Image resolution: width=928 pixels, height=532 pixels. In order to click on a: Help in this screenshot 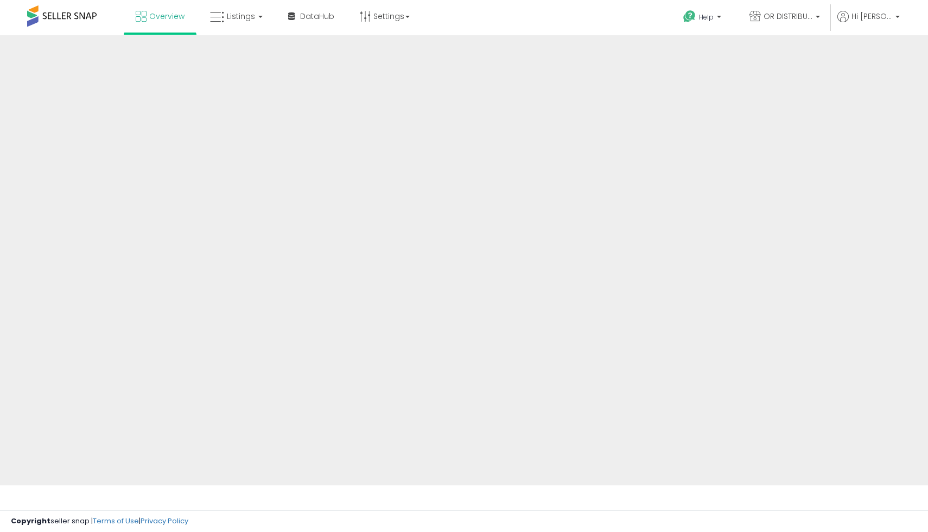, I will do `click(703, 18)`.